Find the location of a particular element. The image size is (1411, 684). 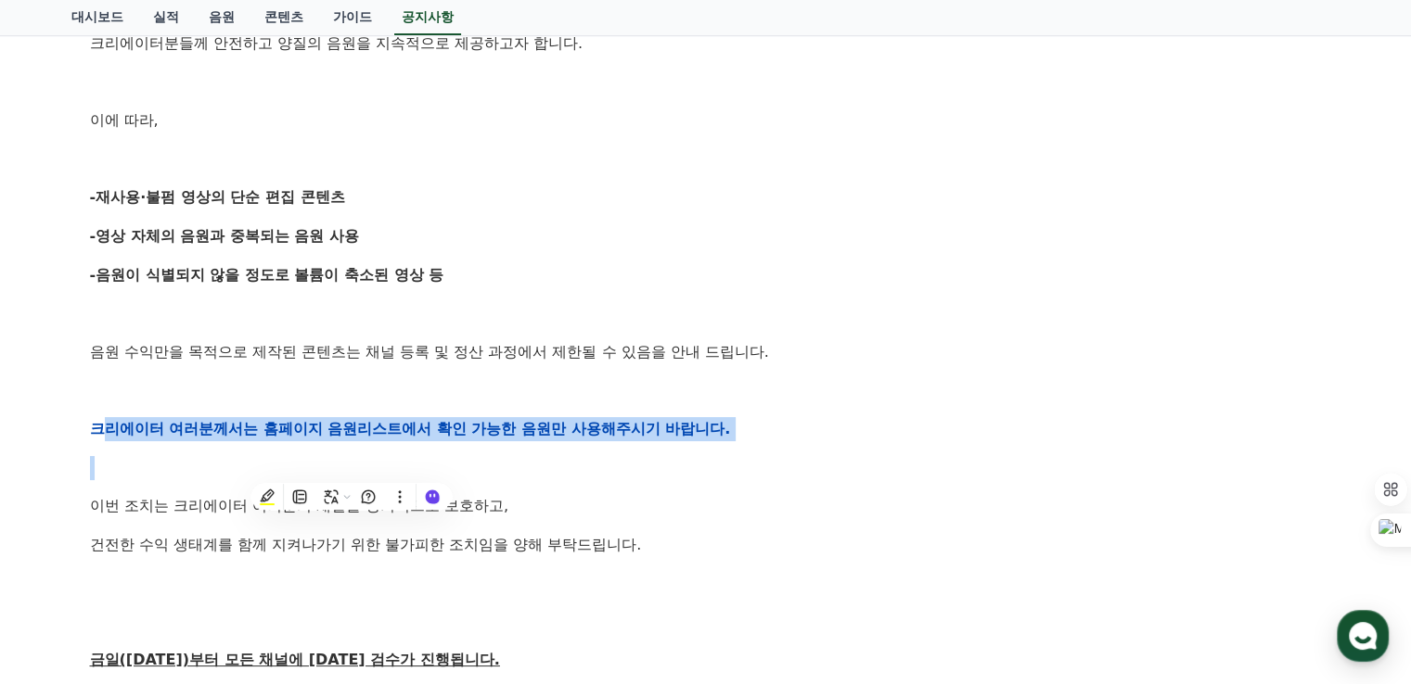

strong: -영상 자체의 음원과 중복되는 음원 사용 is located at coordinates (224, 236).